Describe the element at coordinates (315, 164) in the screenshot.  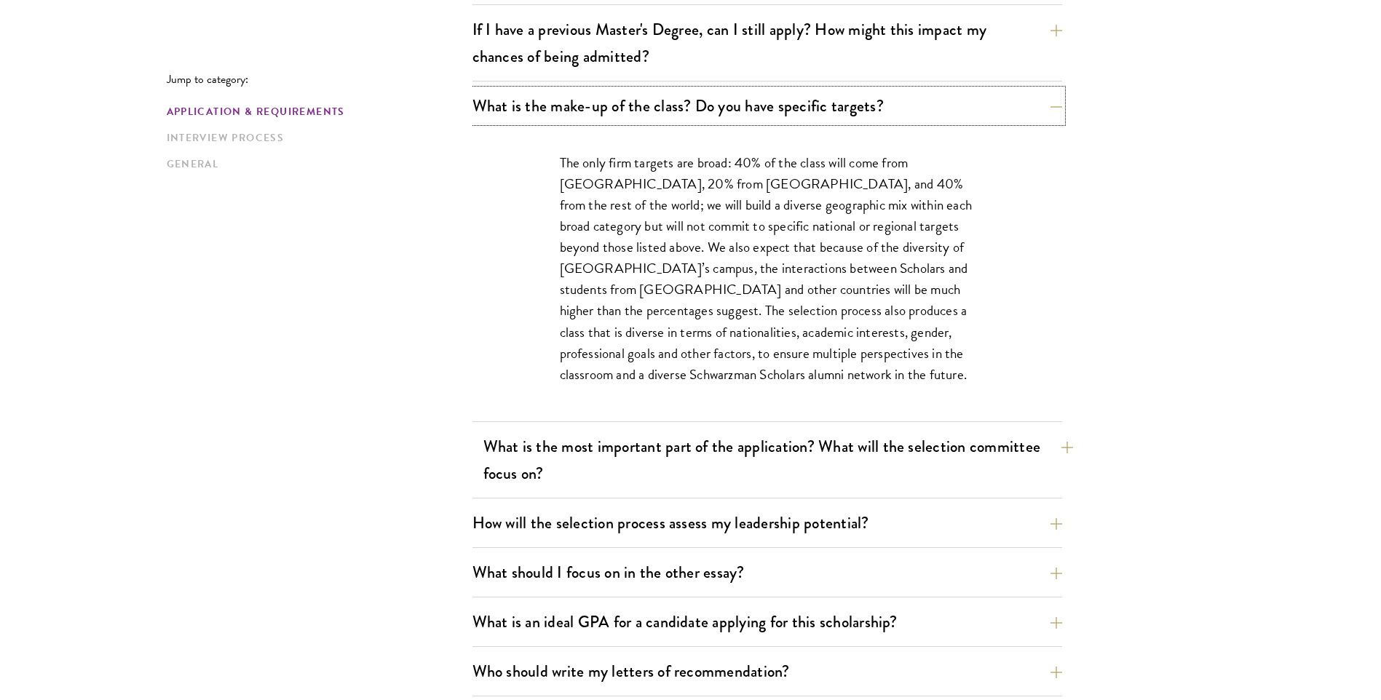
I see `a: General` at that location.